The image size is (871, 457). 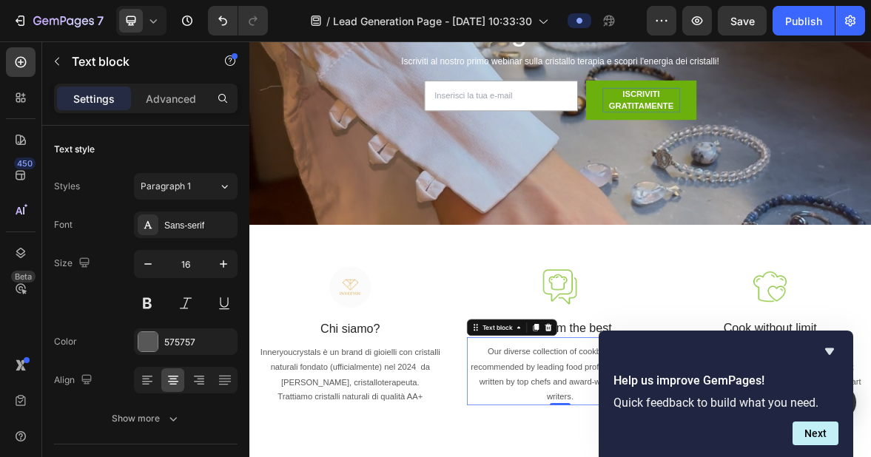 I want to click on button: Save, so click(x=742, y=21).